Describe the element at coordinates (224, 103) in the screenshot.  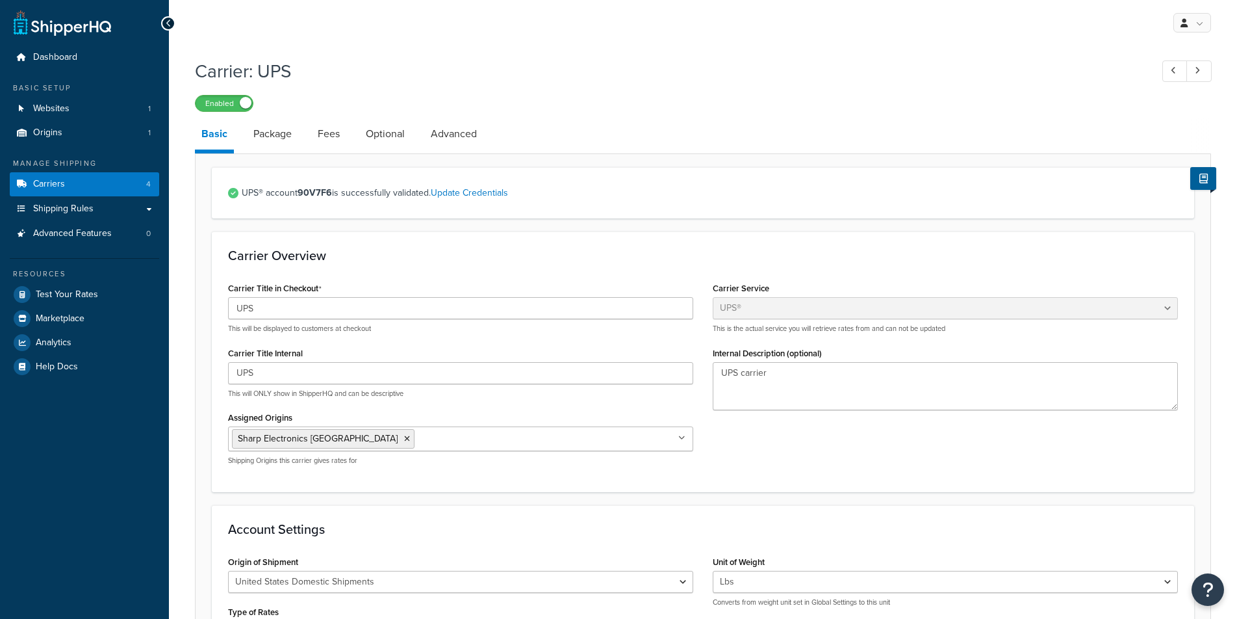
I see `label: Enabled` at that location.